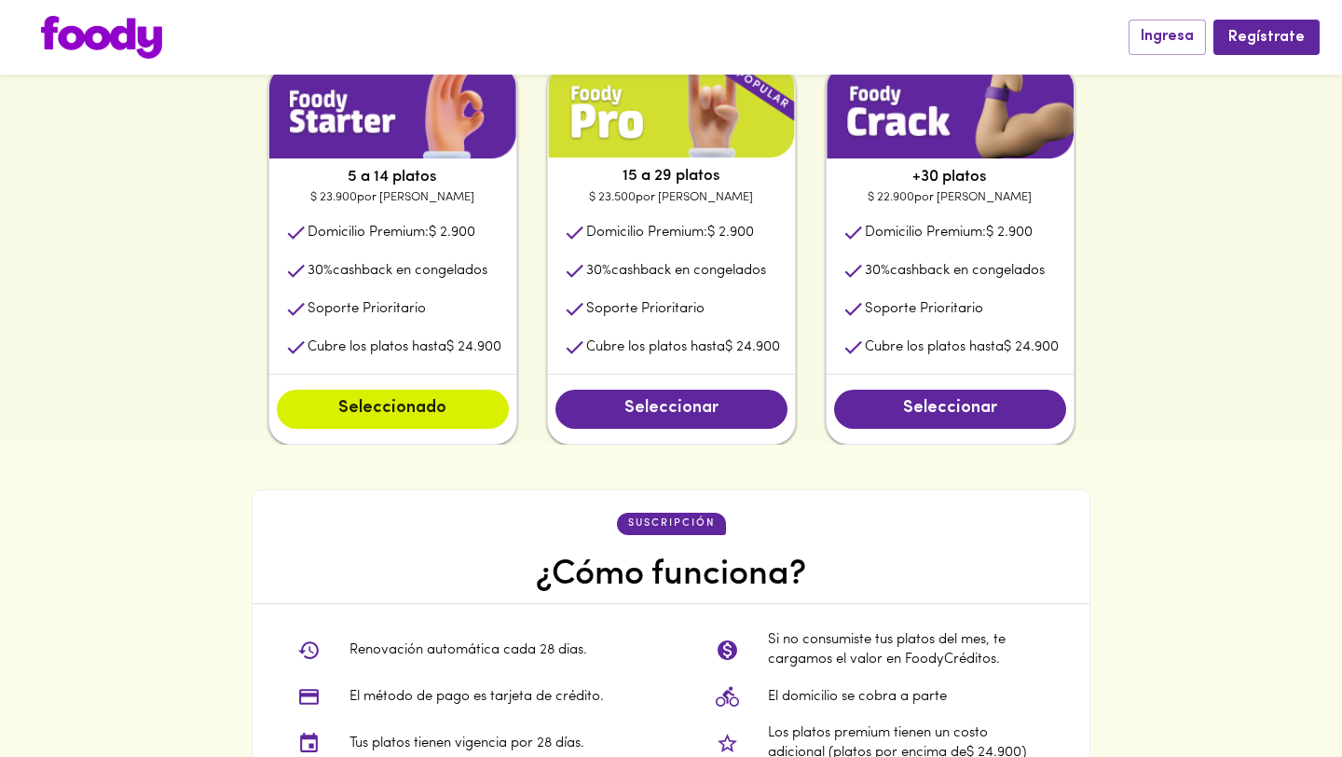  What do you see at coordinates (392, 177) in the screenshot?
I see `p: 5 a 14 platos` at bounding box center [392, 177].